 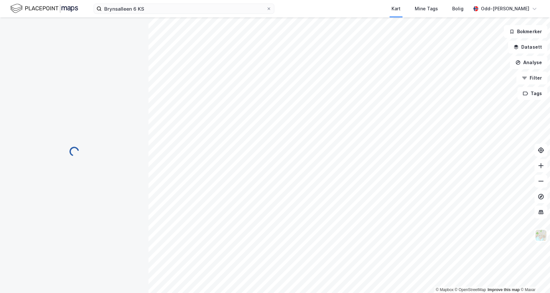 I want to click on a: Improve this map, so click(x=503, y=290).